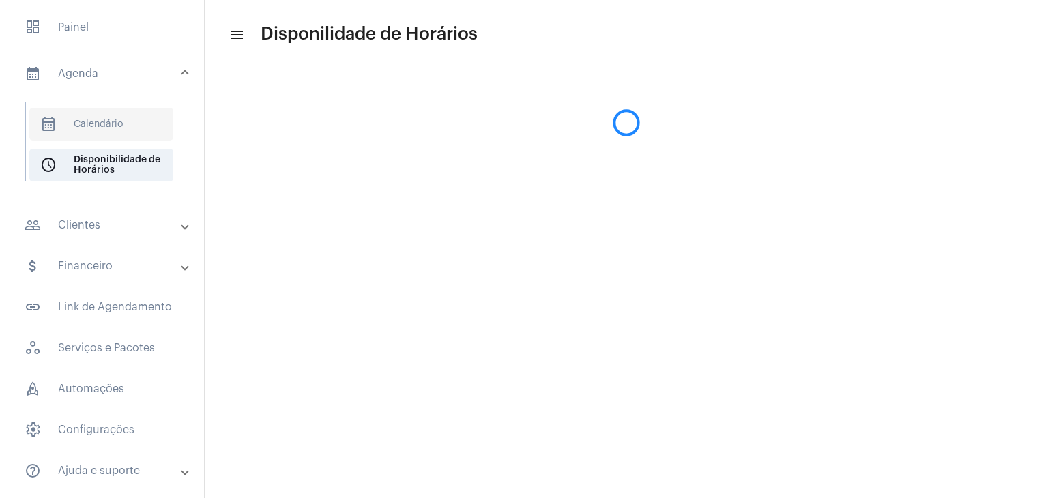 The image size is (1048, 498). What do you see at coordinates (103, 471) in the screenshot?
I see `mat-panel-title: Ajuda e suporte` at bounding box center [103, 471].